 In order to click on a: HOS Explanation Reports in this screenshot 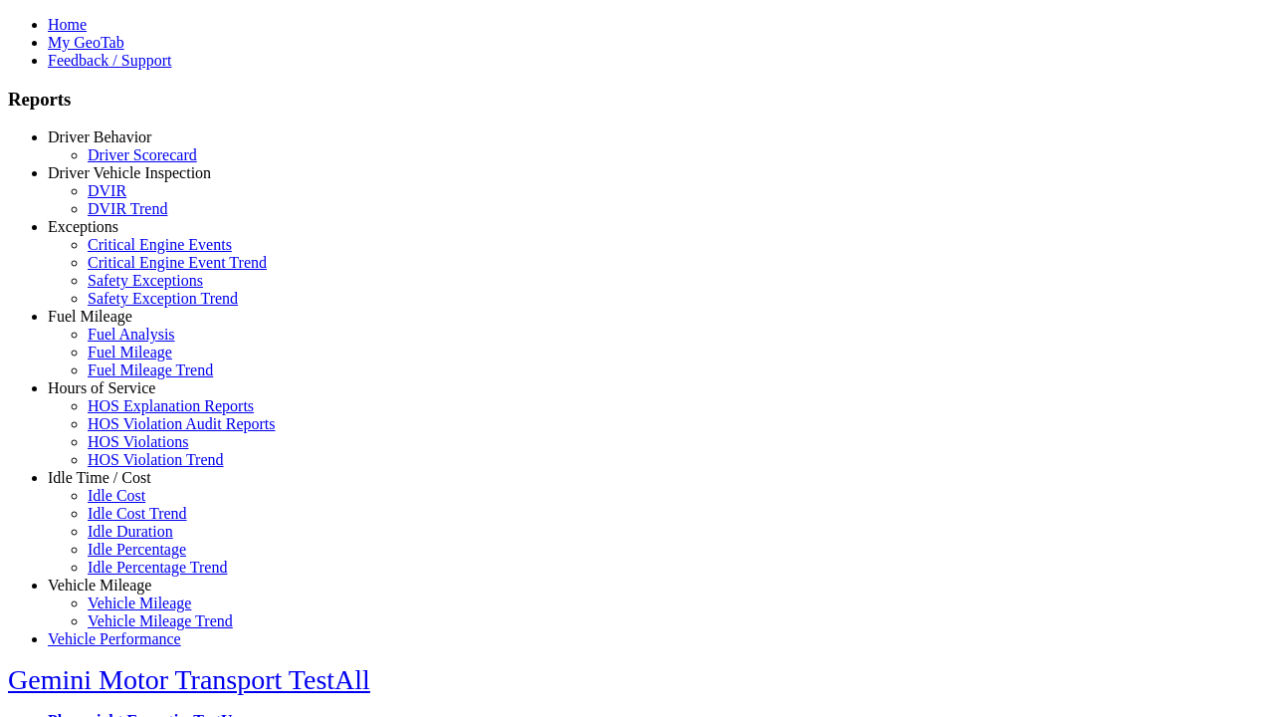, I will do `click(170, 405)`.